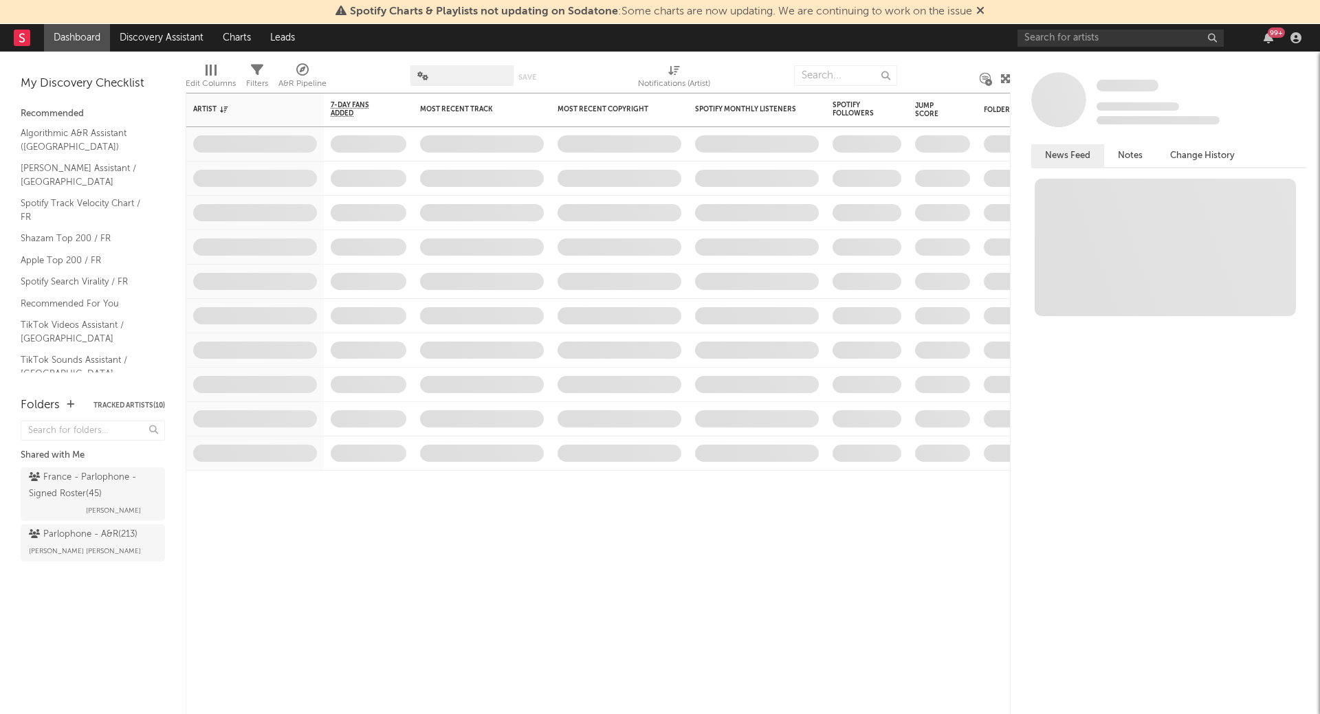 This screenshot has width=1320, height=714. Describe the element at coordinates (129, 406) in the screenshot. I see `button: Tracked Artists(10)` at that location.